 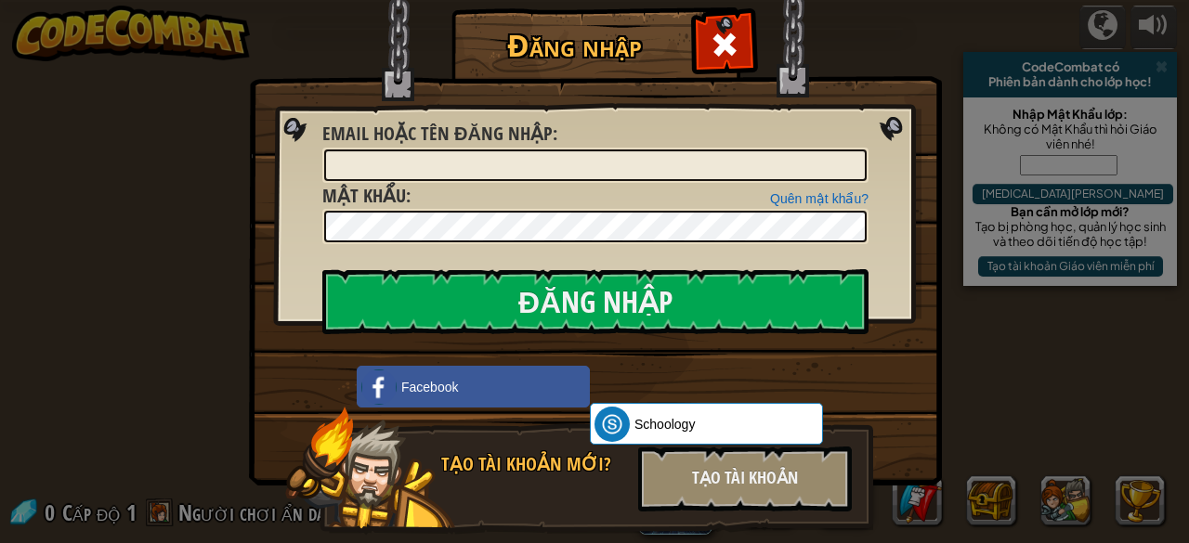 What do you see at coordinates (379, 387) in the screenshot?
I see `img: facebook_small.png` at bounding box center [379, 387].